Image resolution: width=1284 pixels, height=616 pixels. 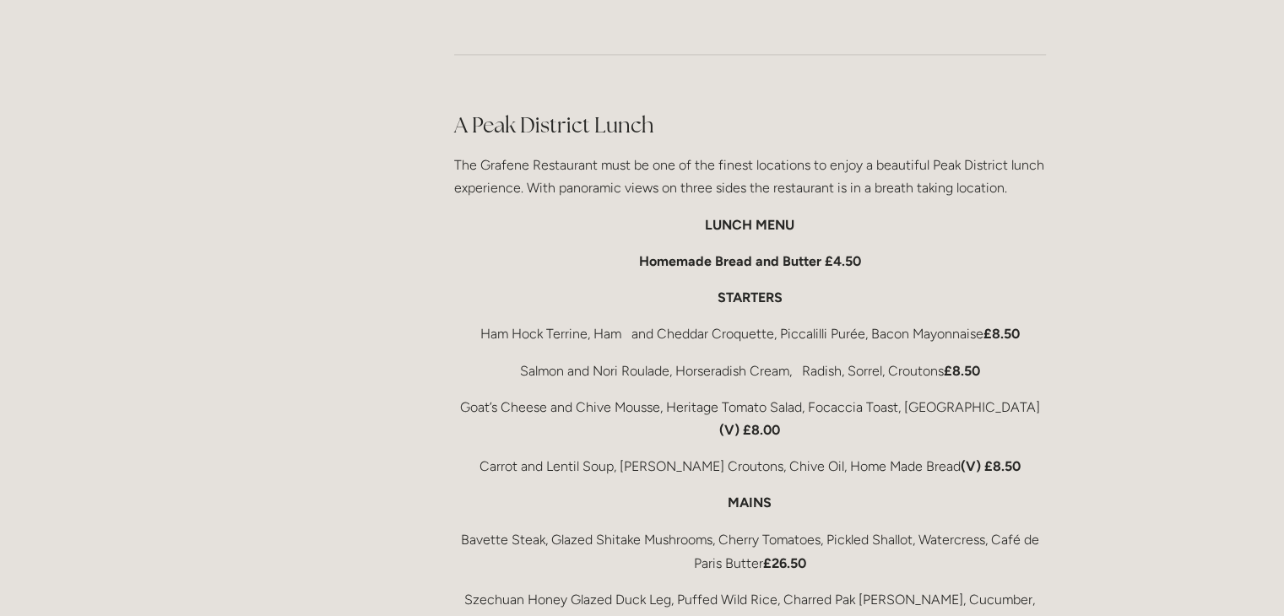 What do you see at coordinates (750, 430) in the screenshot?
I see `strong: (V) £8.00` at bounding box center [750, 430].